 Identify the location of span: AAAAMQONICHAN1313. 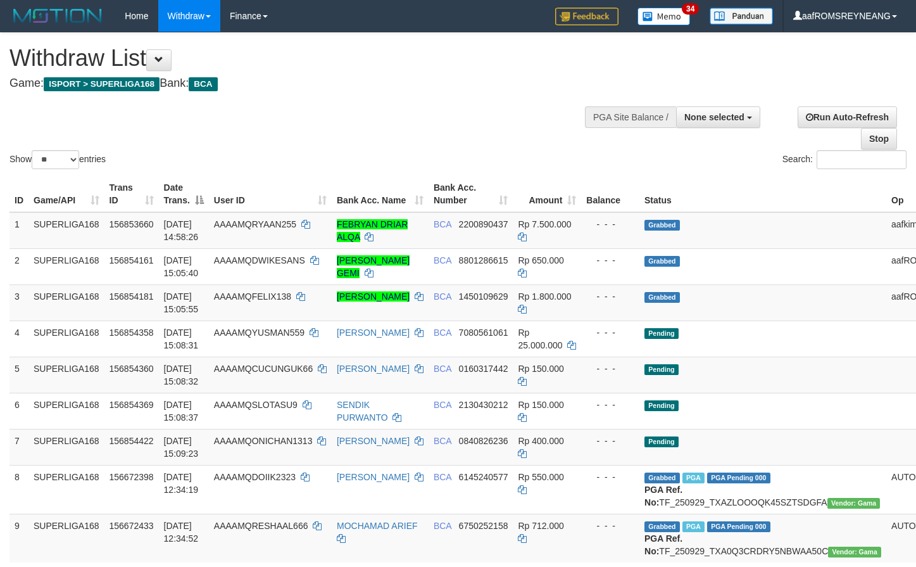
(263, 441).